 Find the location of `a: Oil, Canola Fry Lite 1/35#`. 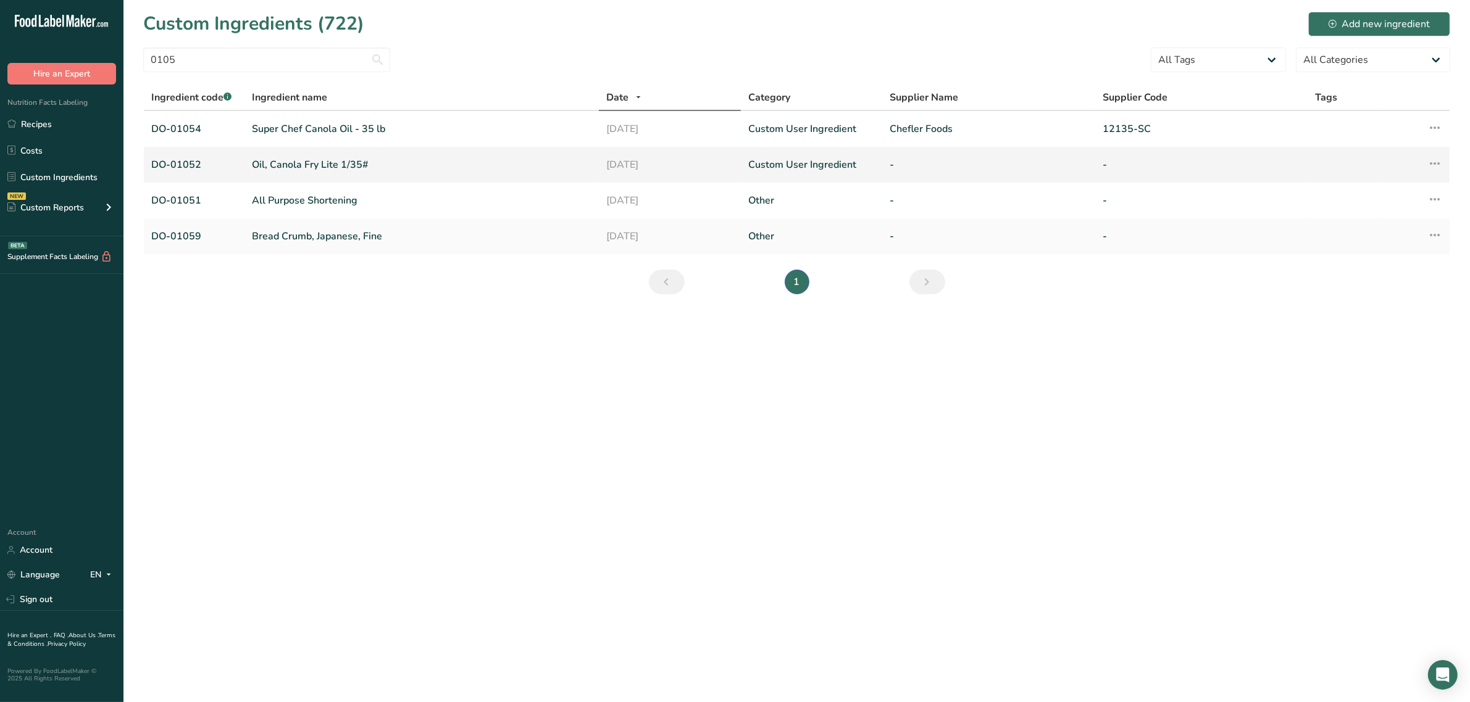

a: Oil, Canola Fry Lite 1/35# is located at coordinates (422, 165).